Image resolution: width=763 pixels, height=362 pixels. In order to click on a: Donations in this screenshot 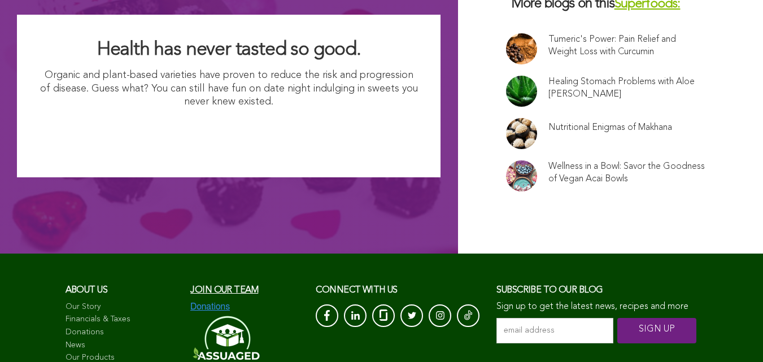, I will do `click(123, 333)`.